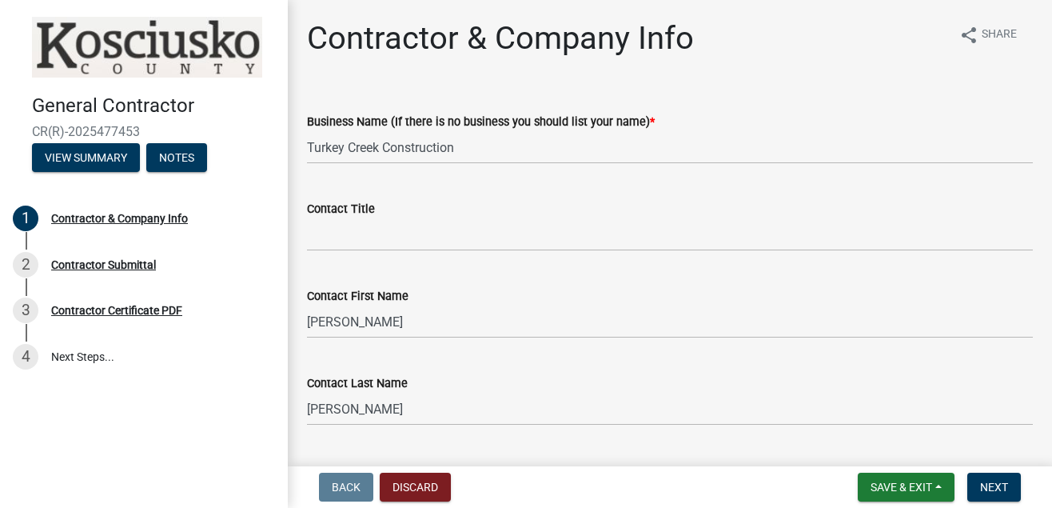 This screenshot has width=1052, height=508. What do you see at coordinates (119, 218) in the screenshot?
I see `div: Contractor & Company Info` at bounding box center [119, 218].